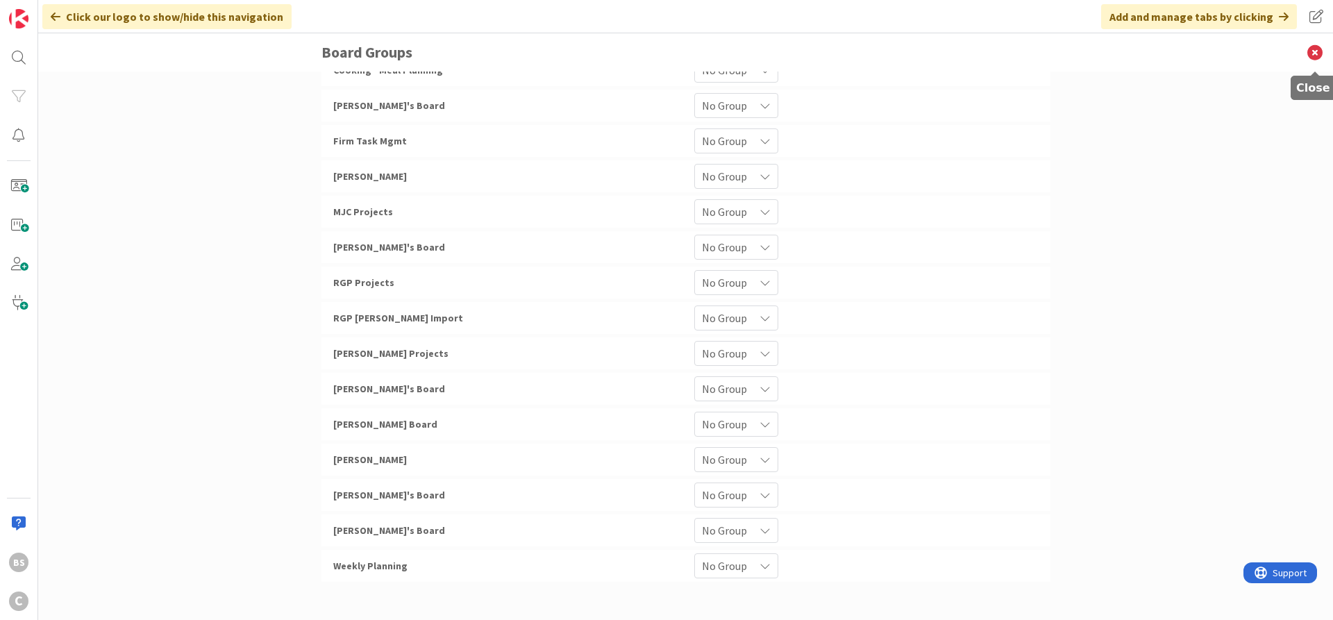 The height and width of the screenshot is (620, 1333). I want to click on img: Visit kanbanzone.com, so click(19, 19).